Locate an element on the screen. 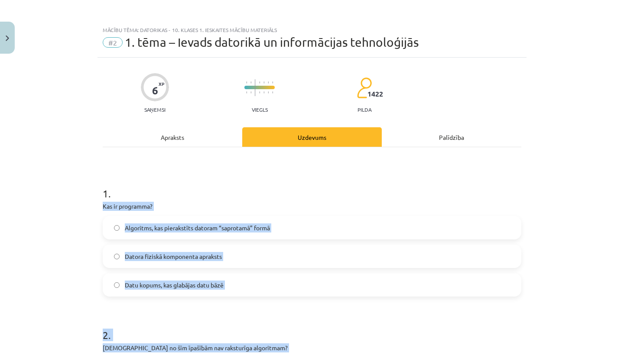 This screenshot has width=624, height=355. span: Datu kopums, kas glabājas datu bāzē is located at coordinates (174, 285).